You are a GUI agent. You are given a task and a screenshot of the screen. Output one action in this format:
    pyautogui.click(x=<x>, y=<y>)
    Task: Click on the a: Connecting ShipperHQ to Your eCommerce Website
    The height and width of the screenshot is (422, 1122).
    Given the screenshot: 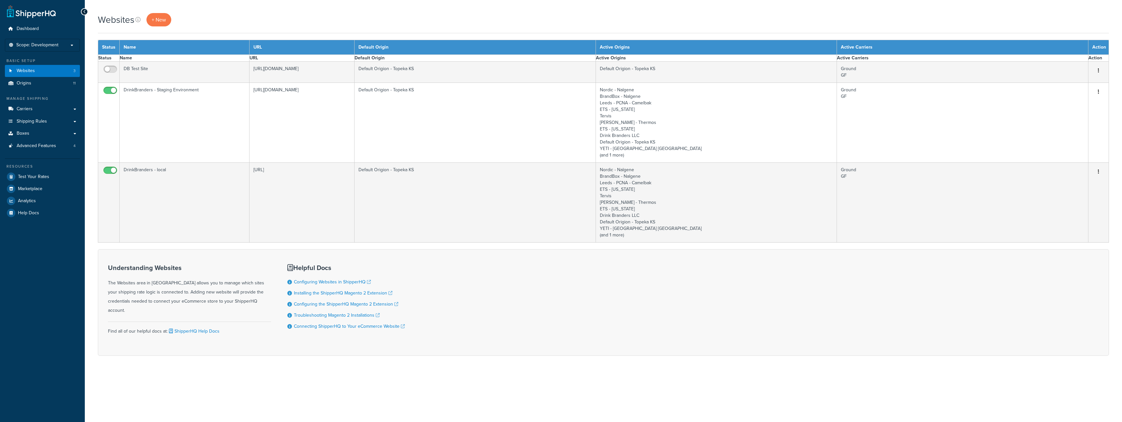 What is the action you would take?
    pyautogui.click(x=349, y=326)
    